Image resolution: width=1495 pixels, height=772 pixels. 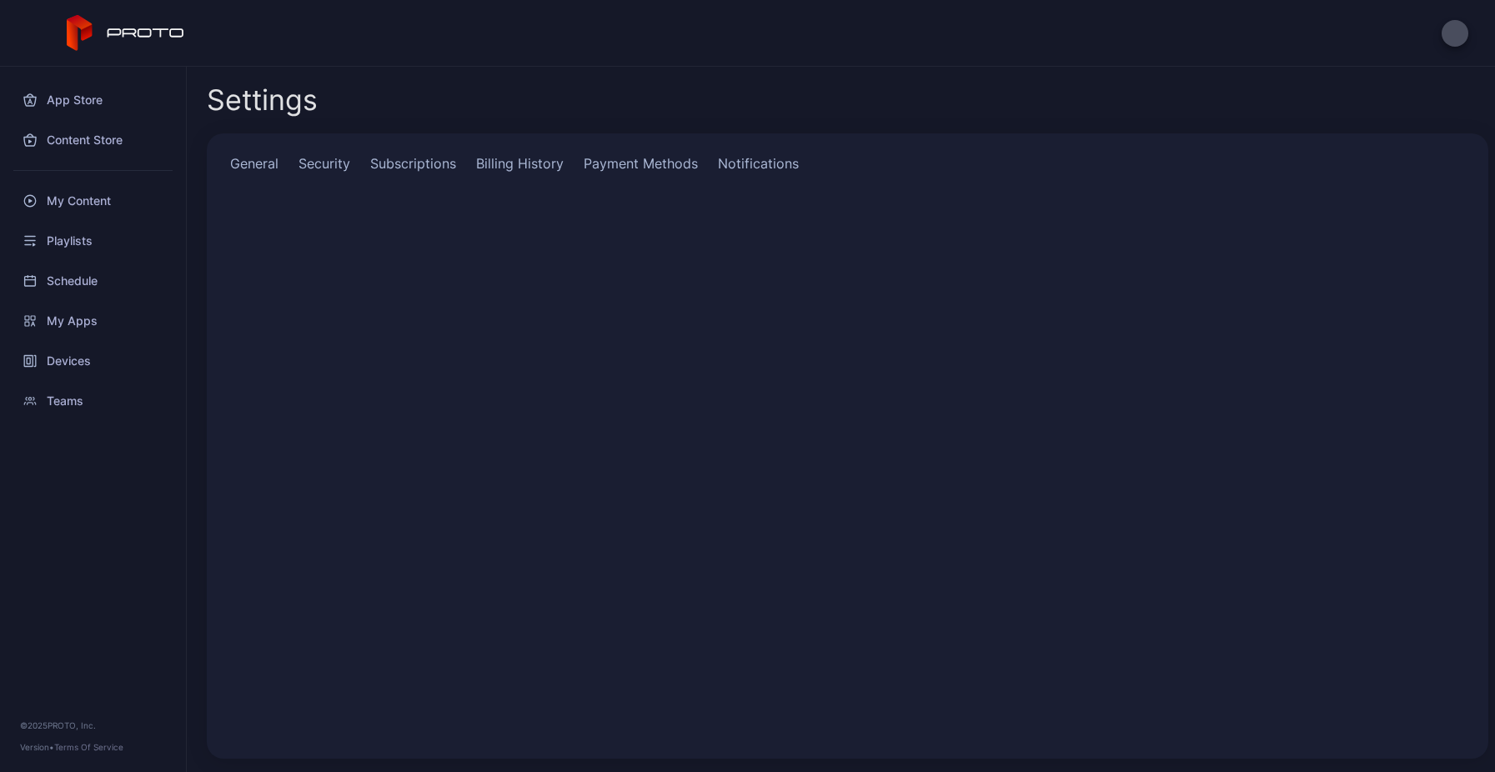 I want to click on a: My Content, so click(x=93, y=201).